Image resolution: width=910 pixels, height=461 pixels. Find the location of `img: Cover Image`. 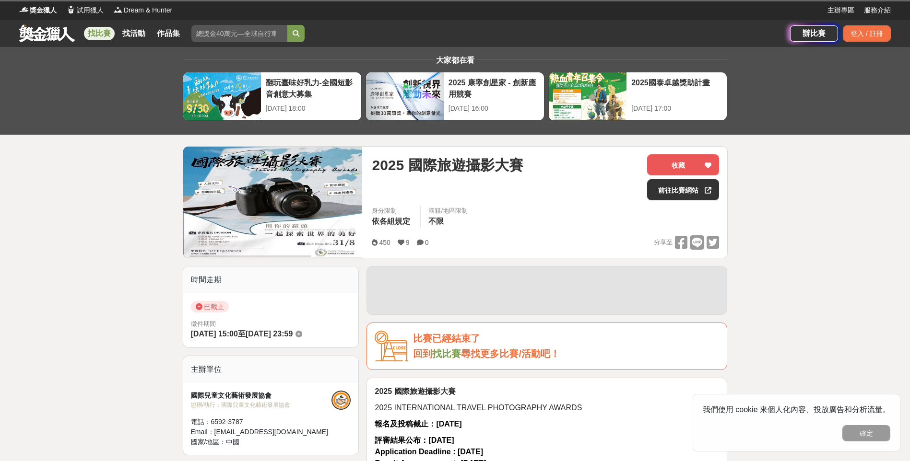

img: Cover Image is located at coordinates (273, 202).